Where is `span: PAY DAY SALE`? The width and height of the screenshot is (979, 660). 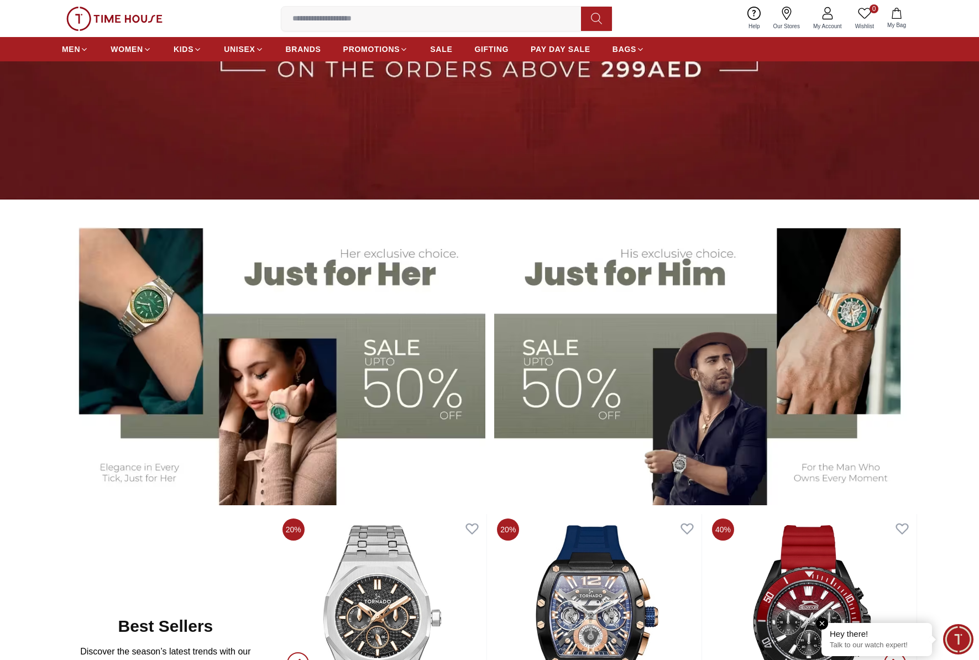
span: PAY DAY SALE is located at coordinates (561, 49).